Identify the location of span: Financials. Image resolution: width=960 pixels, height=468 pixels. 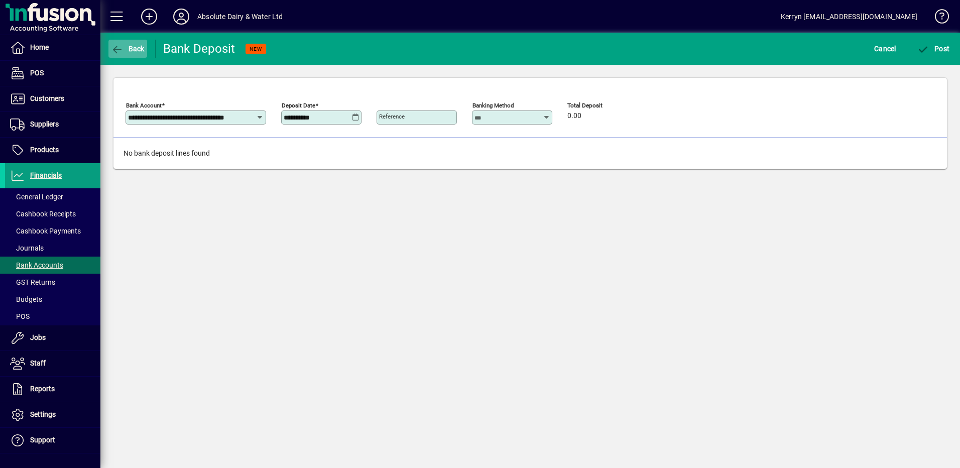
(46, 175).